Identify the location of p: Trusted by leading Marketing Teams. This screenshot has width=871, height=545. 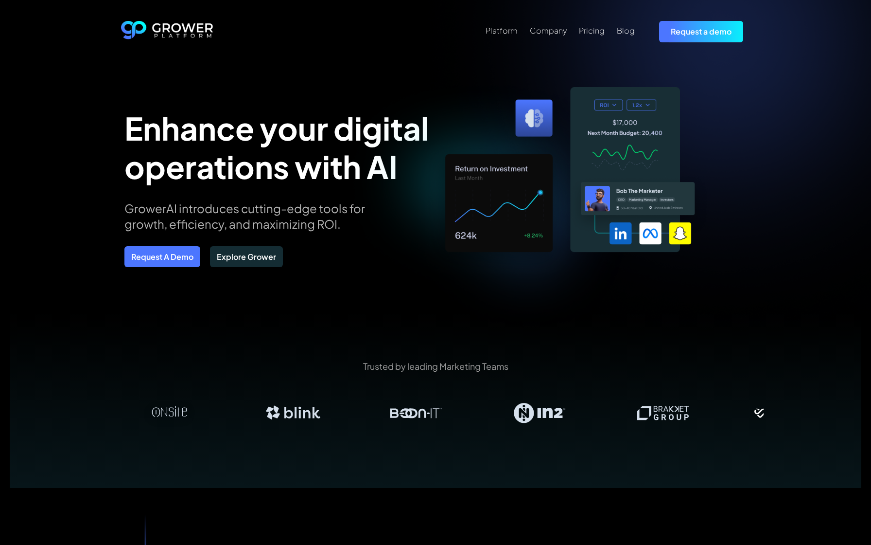
(436, 366).